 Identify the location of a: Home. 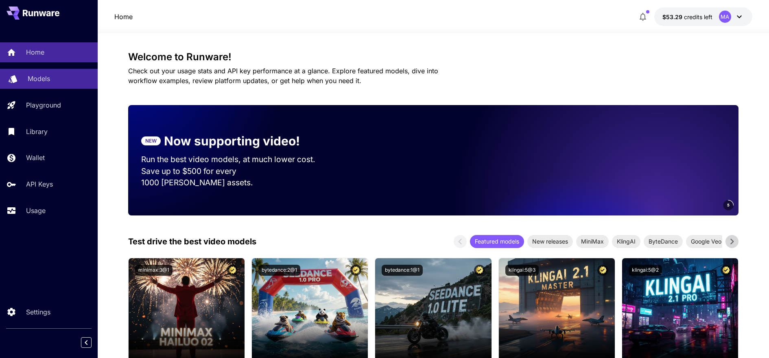
(123, 17).